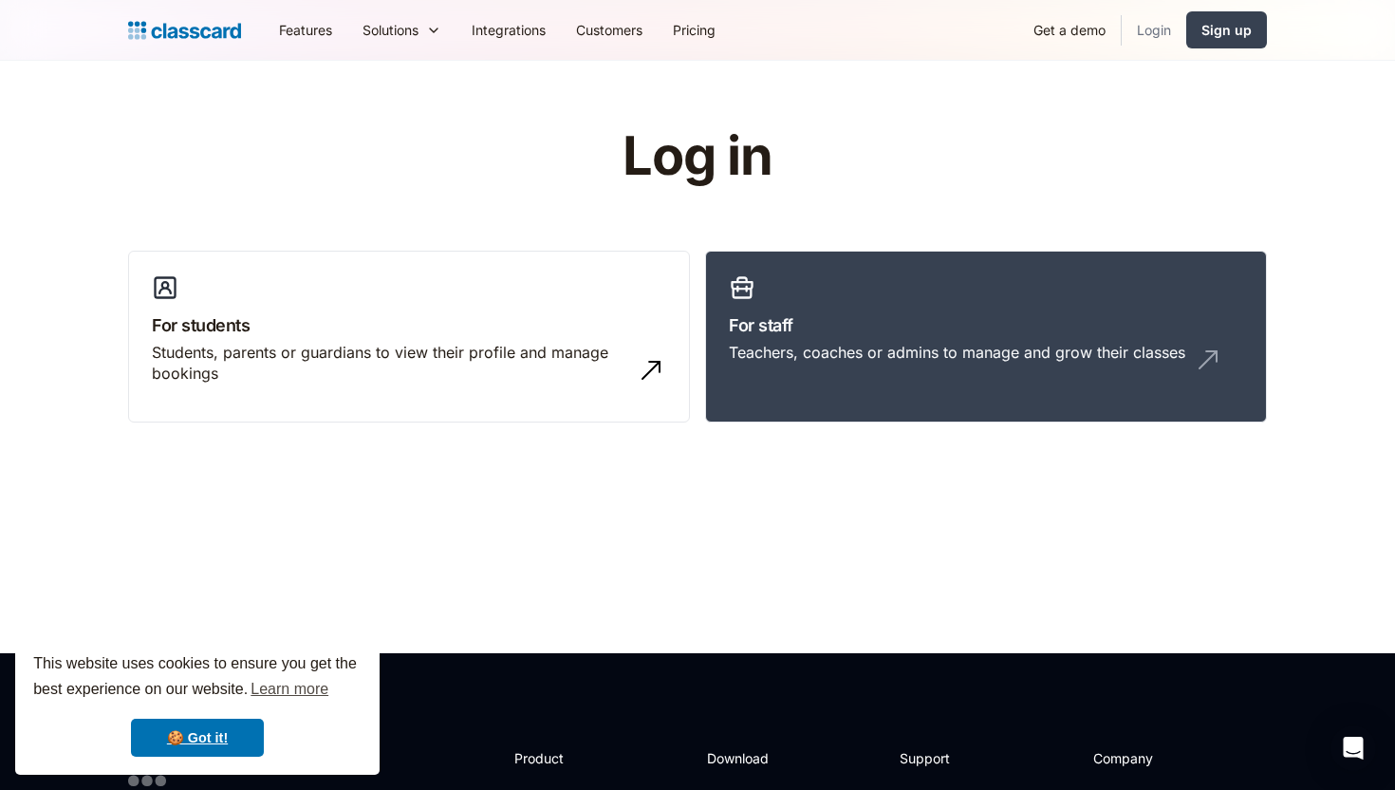 The image size is (1395, 790). I want to click on a: Logo, so click(184, 30).